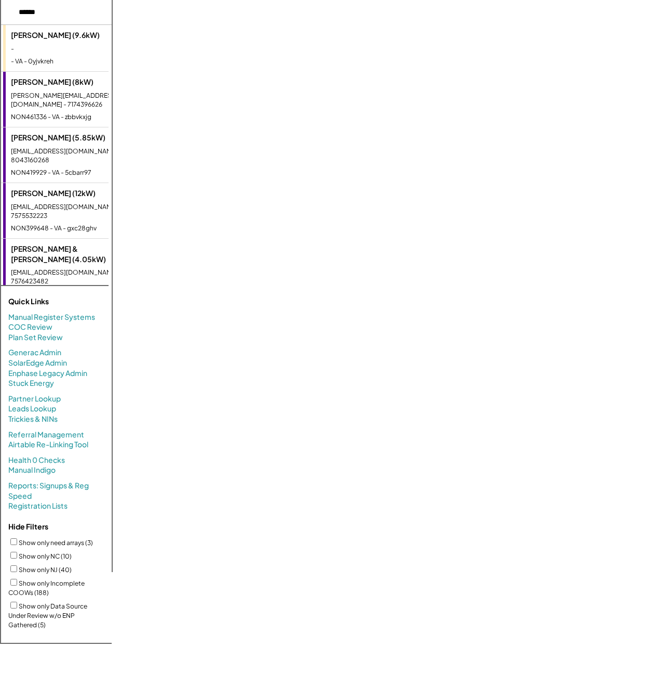 This screenshot has height=673, width=657. Describe the element at coordinates (74, 228) in the screenshot. I see `div: NON399648 - VA - gxc28ghv` at that location.